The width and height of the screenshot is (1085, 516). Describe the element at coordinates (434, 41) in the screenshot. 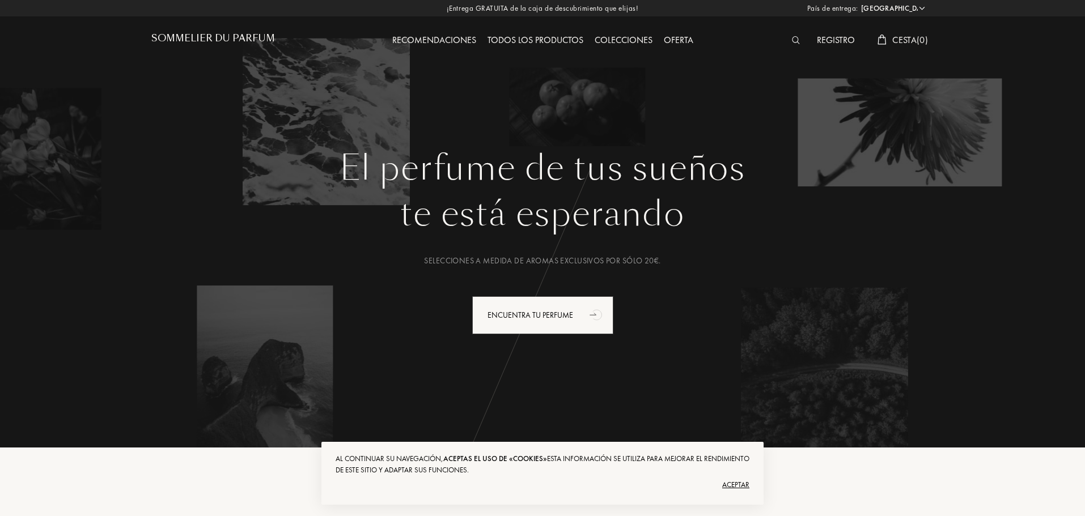

I see `div: Recomendaciones` at that location.